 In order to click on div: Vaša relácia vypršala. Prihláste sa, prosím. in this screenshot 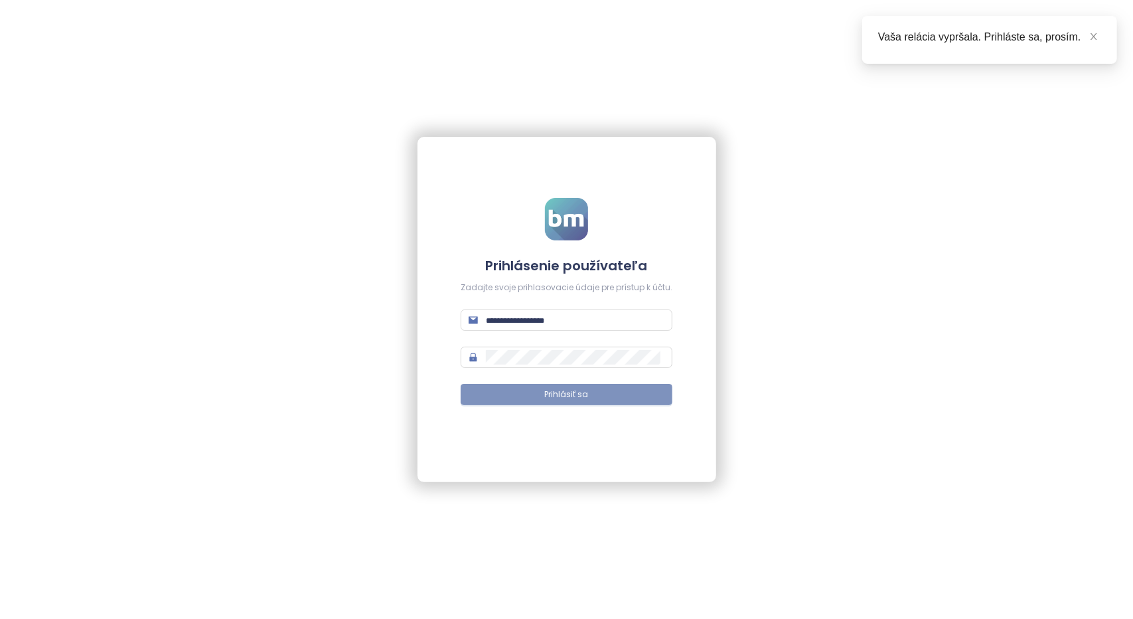, I will do `click(990, 37)`.